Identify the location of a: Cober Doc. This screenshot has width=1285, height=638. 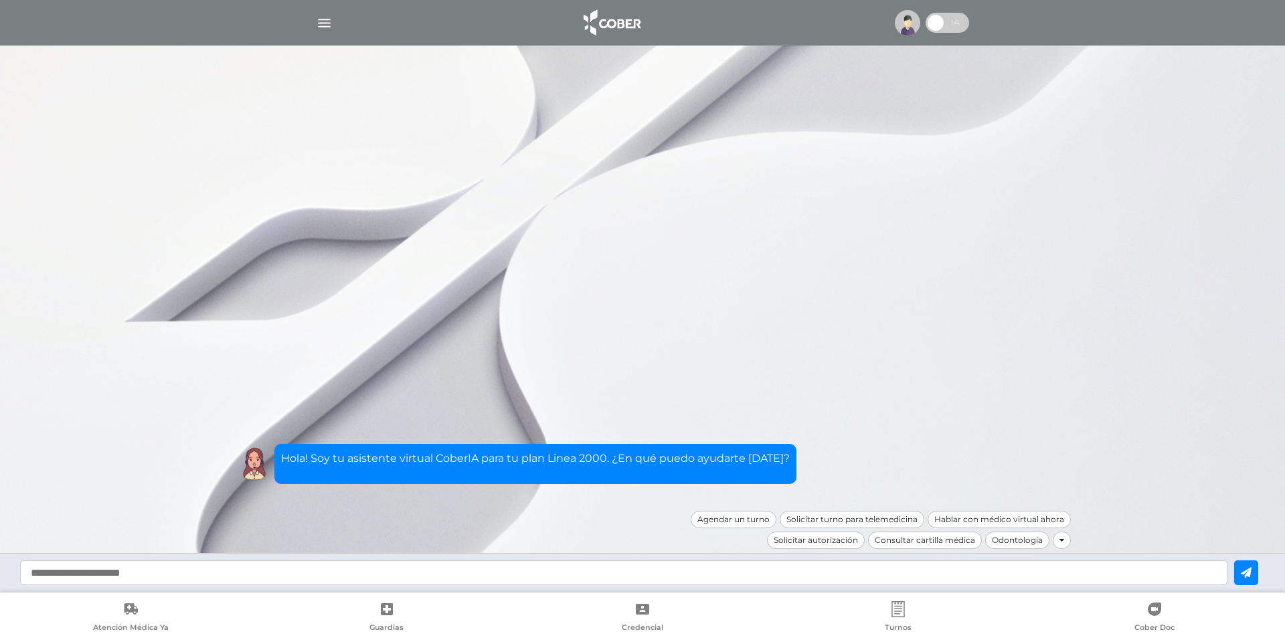
(1155, 618).